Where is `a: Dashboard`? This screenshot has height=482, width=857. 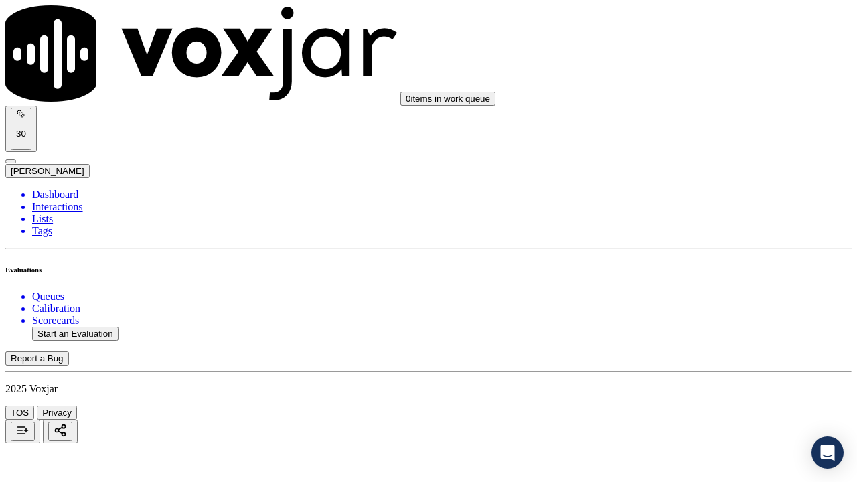 a: Dashboard is located at coordinates (442, 195).